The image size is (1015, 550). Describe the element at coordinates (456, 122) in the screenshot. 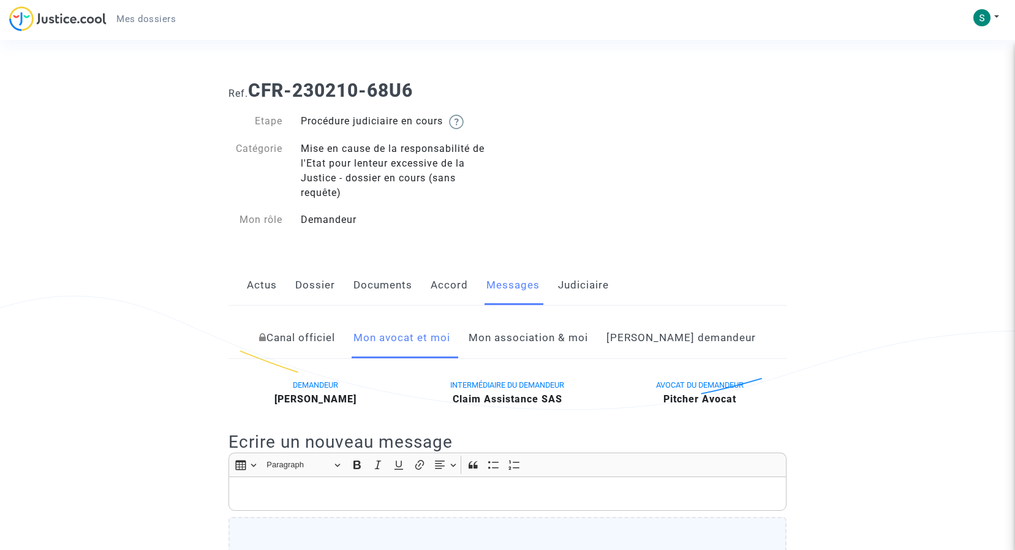

I see `img: help.svg` at that location.